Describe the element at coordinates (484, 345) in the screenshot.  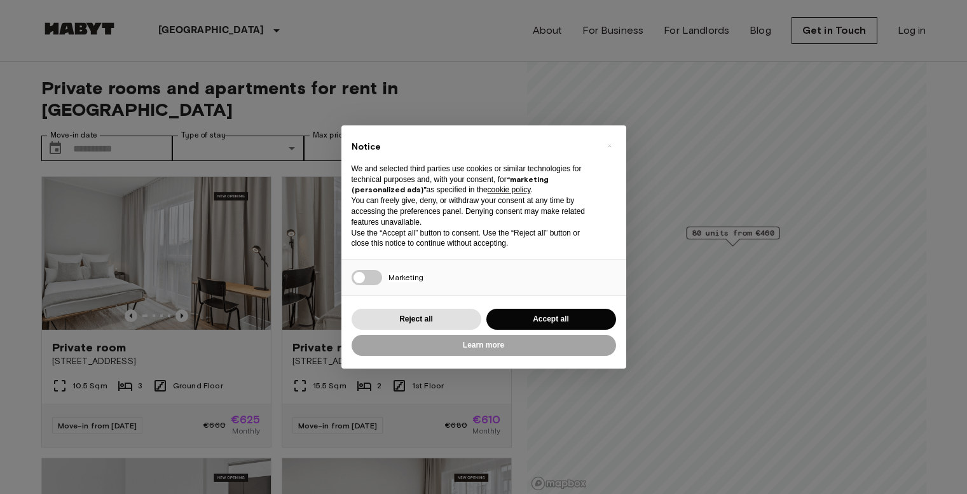
I see `button: Learn more` at that location.